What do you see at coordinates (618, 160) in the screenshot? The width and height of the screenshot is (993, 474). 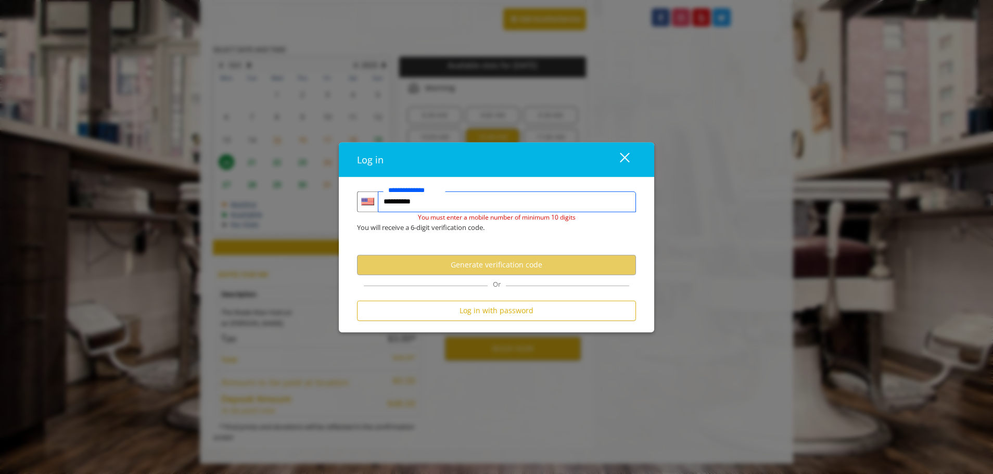 I see `div: close dialog` at bounding box center [618, 160].